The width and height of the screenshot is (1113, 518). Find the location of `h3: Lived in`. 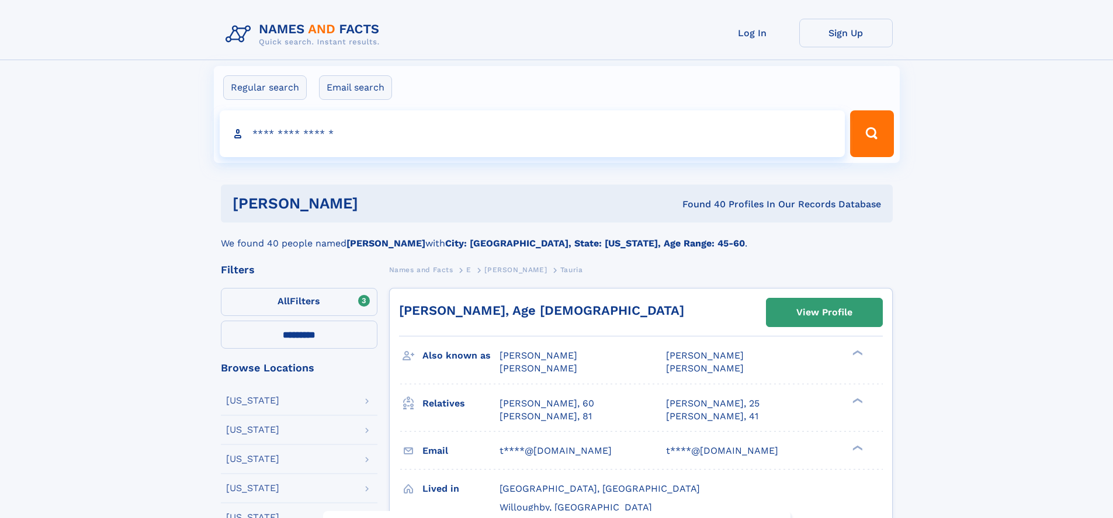

h3: Lived in is located at coordinates (461, 489).